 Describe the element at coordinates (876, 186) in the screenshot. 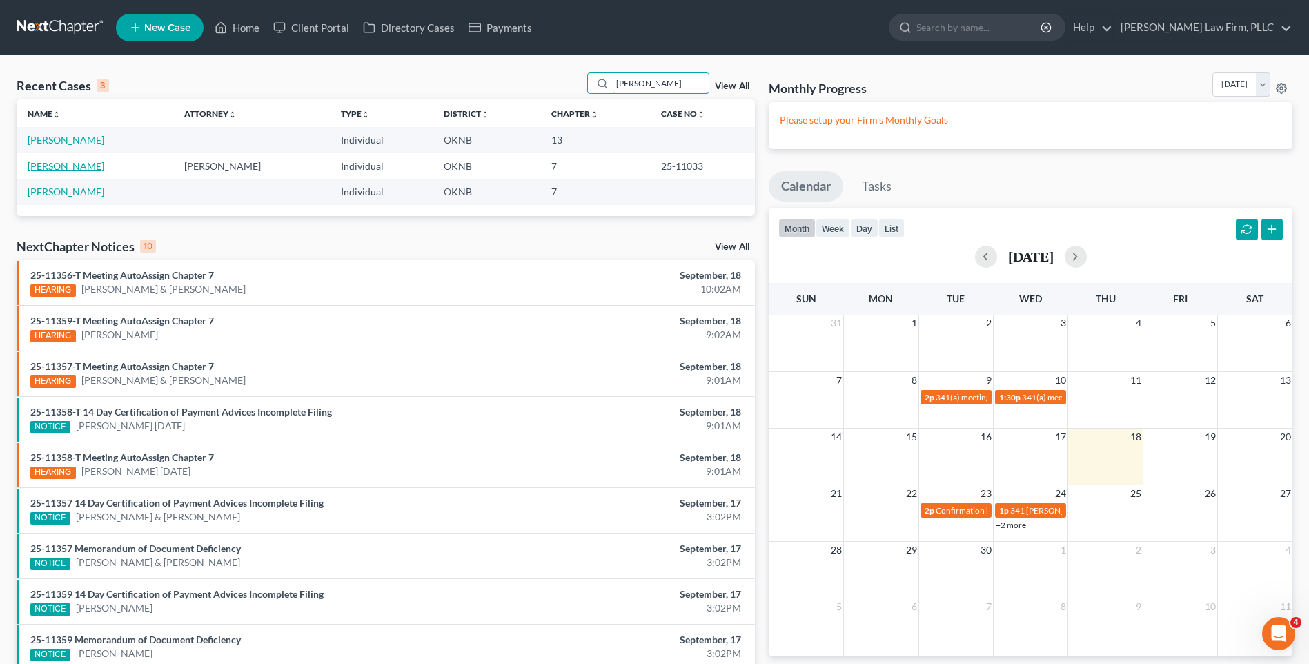

I see `a: Tasks` at that location.